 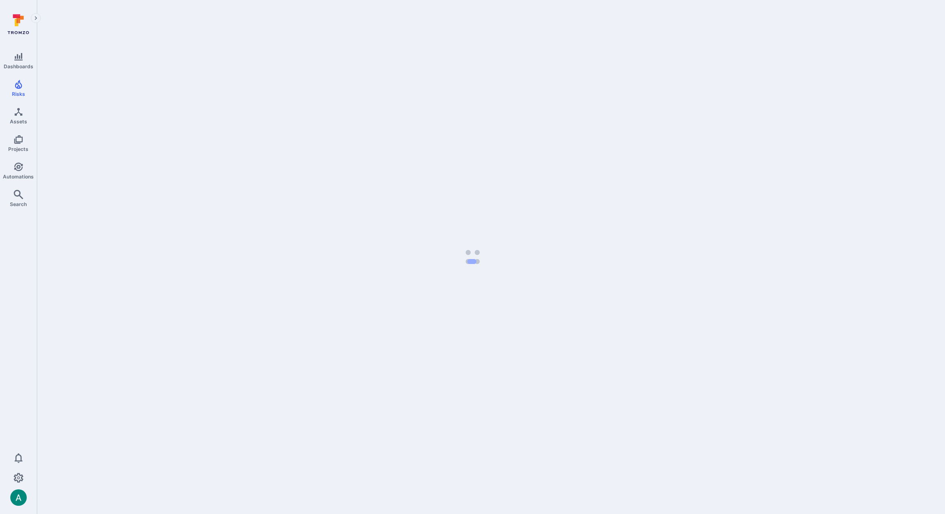 What do you see at coordinates (19, 498) in the screenshot?
I see `div: Arjan Dehar` at bounding box center [19, 498].